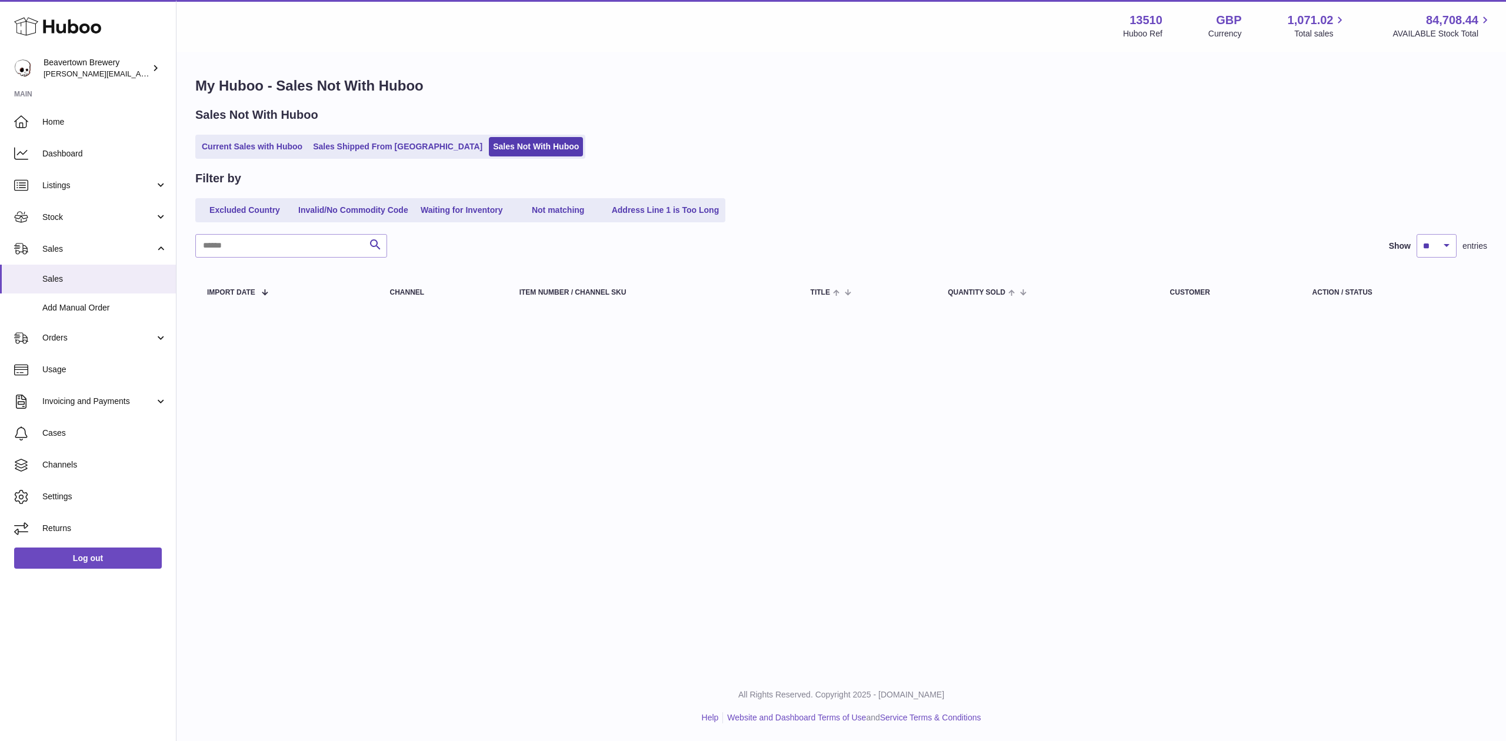 Image resolution: width=1506 pixels, height=741 pixels. I want to click on a: Website and Dashboard Terms of Use, so click(797, 718).